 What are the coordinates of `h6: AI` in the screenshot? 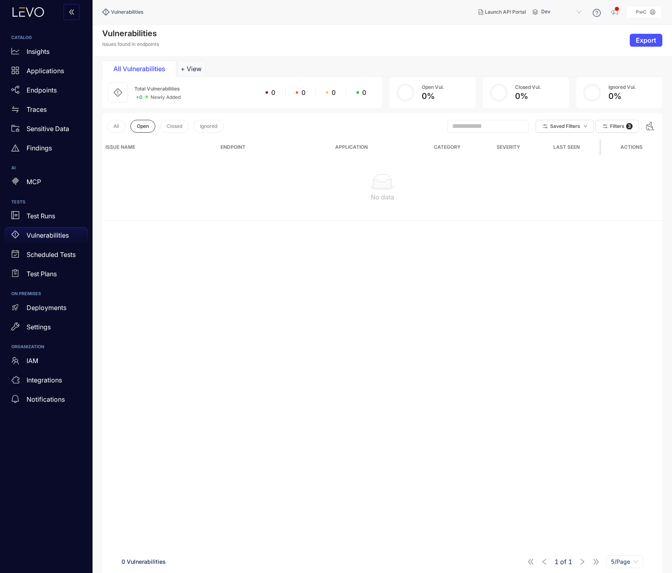 It's located at (46, 168).